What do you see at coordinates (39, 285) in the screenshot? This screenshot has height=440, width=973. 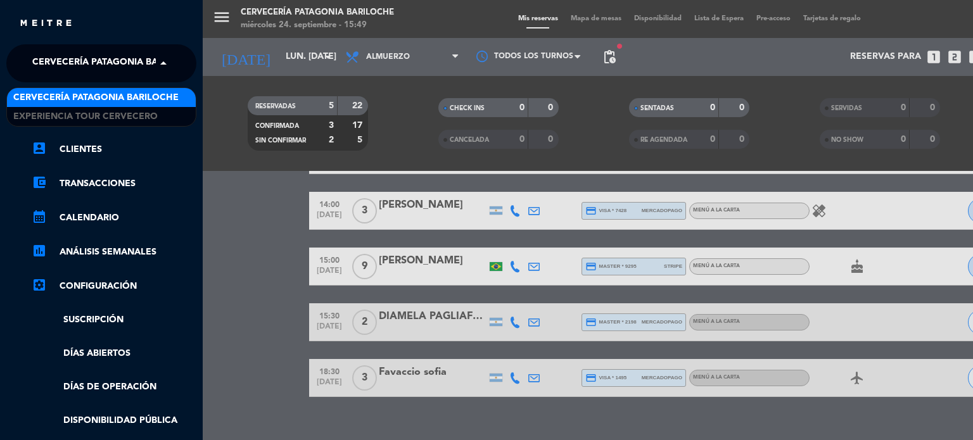 I see `i: settings_applications` at bounding box center [39, 285].